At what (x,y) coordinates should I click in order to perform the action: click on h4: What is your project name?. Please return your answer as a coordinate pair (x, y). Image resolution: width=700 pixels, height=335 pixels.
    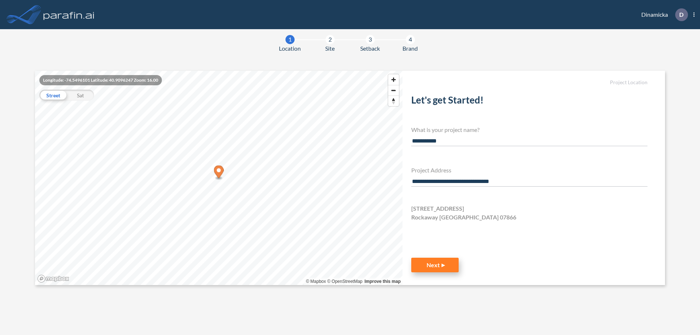
    Looking at the image, I should click on (529, 129).